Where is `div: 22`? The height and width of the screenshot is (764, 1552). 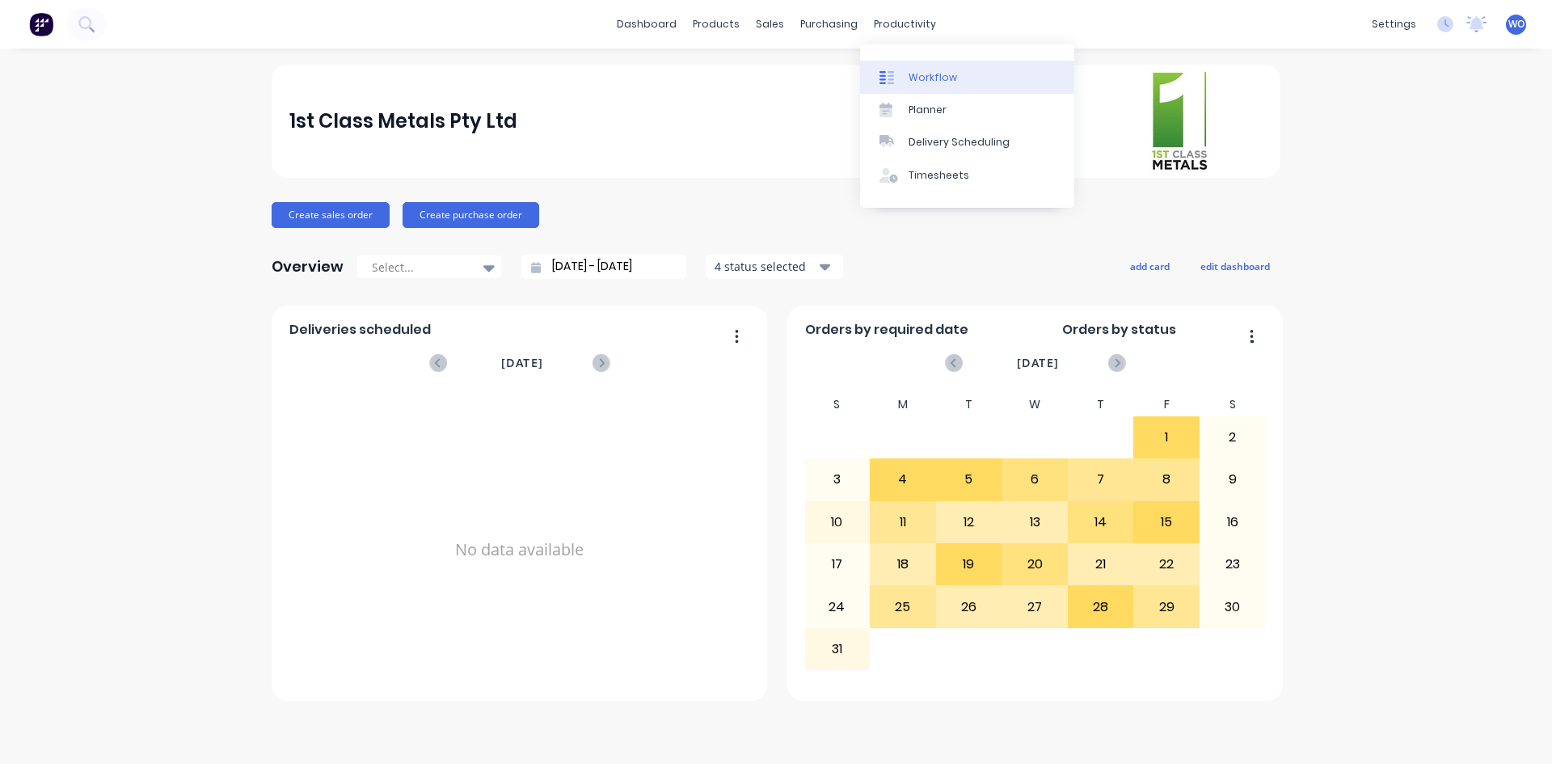
div: 22 is located at coordinates (1166, 564).